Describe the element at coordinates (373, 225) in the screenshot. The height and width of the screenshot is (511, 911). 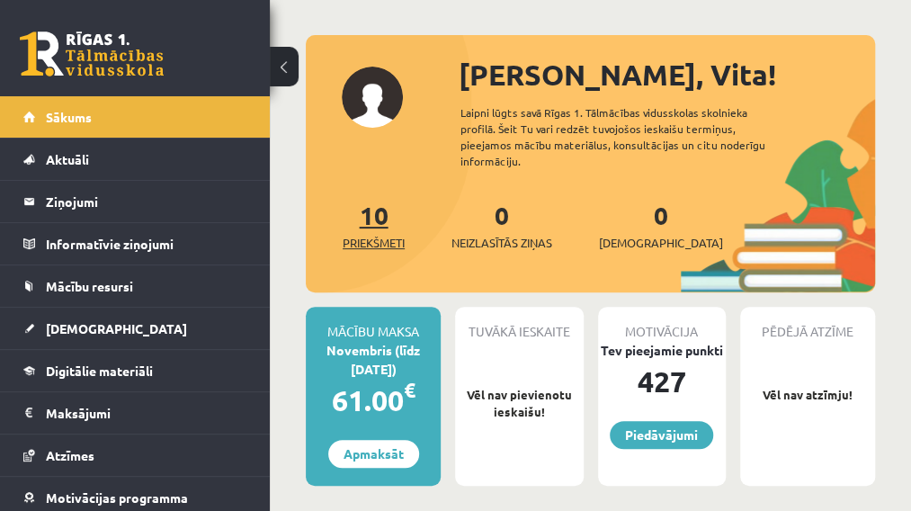
I see `a: 10Priekšmeti` at that location.